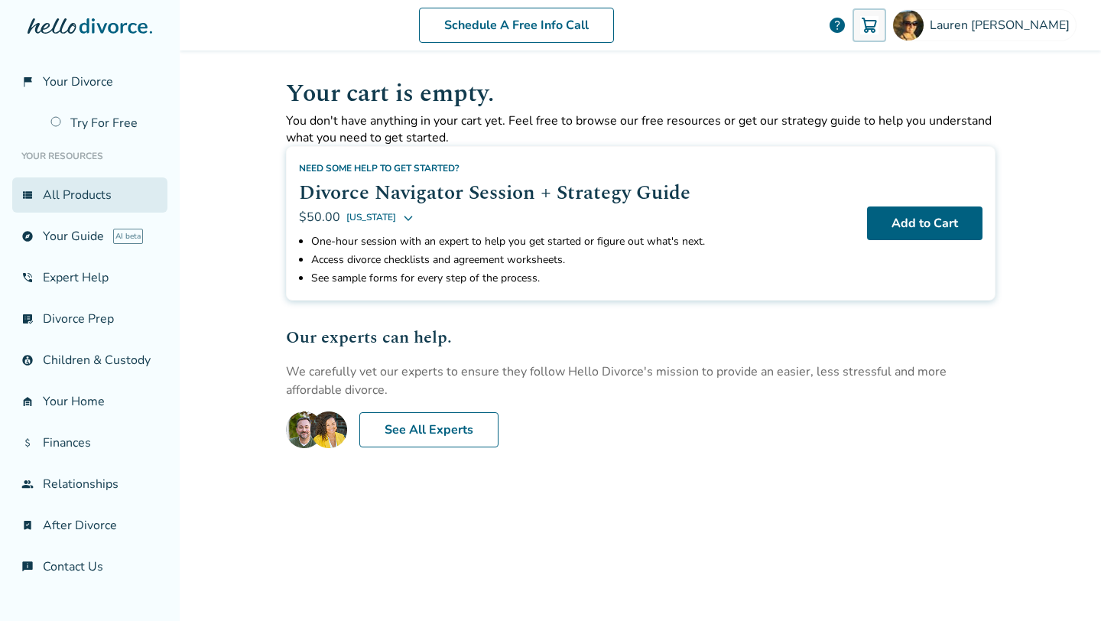 This screenshot has width=1101, height=621. What do you see at coordinates (583, 278) in the screenshot?
I see `li: See sample forms for every step of the process.` at bounding box center [583, 278].